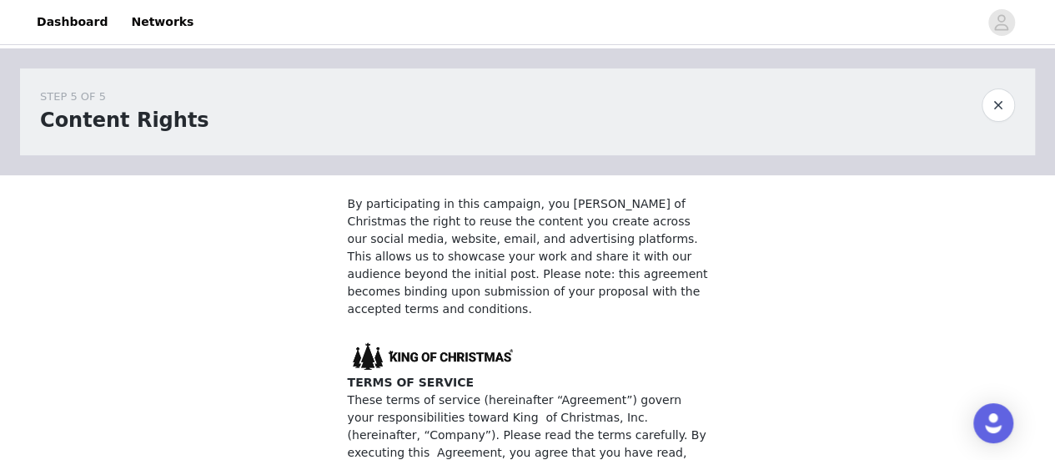 This screenshot has height=460, width=1055. What do you see at coordinates (124, 120) in the screenshot?
I see `h1: Content Rights` at bounding box center [124, 120].